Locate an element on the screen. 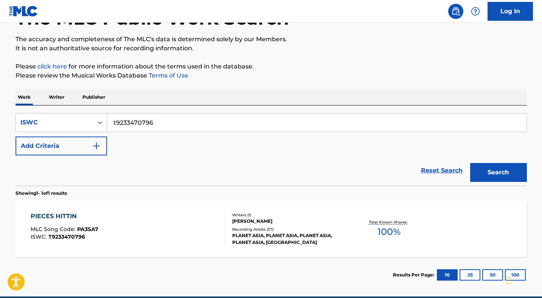 Image resolution: width=542 pixels, height=298 pixels. a: Reset Search is located at coordinates (442, 171).